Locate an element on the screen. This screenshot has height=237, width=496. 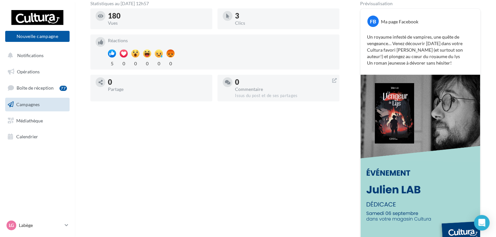
div: Ma page Facebook is located at coordinates (399, 22).